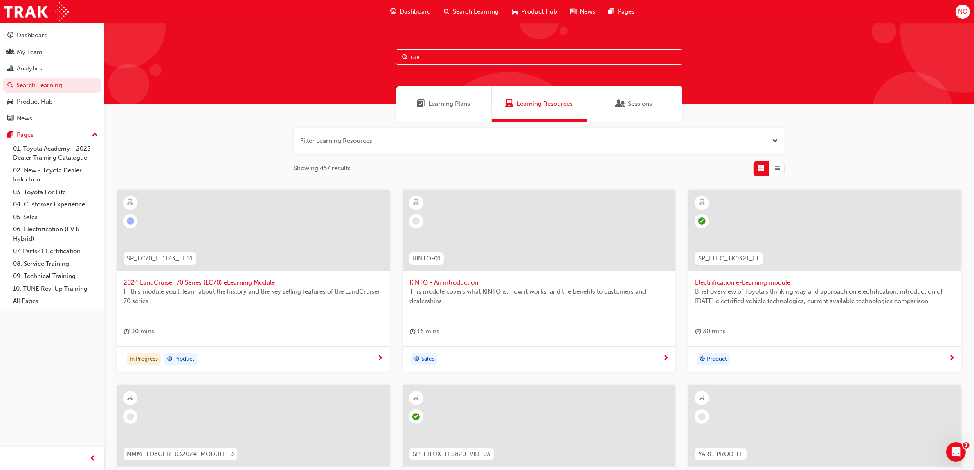 This screenshot has width=974, height=470. Describe the element at coordinates (415, 11) in the screenshot. I see `span: Dashboard` at that location.